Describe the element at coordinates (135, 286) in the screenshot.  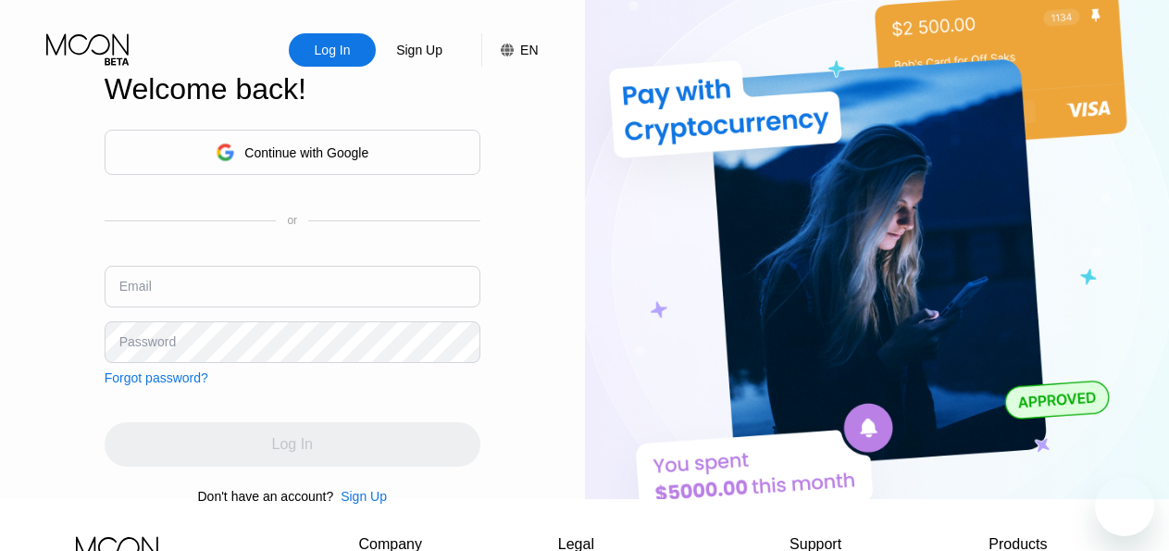
I see `div: Email` at that location.